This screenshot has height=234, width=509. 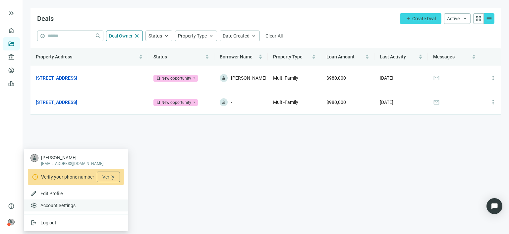 I want to click on span: Verify your phone number, so click(x=68, y=177).